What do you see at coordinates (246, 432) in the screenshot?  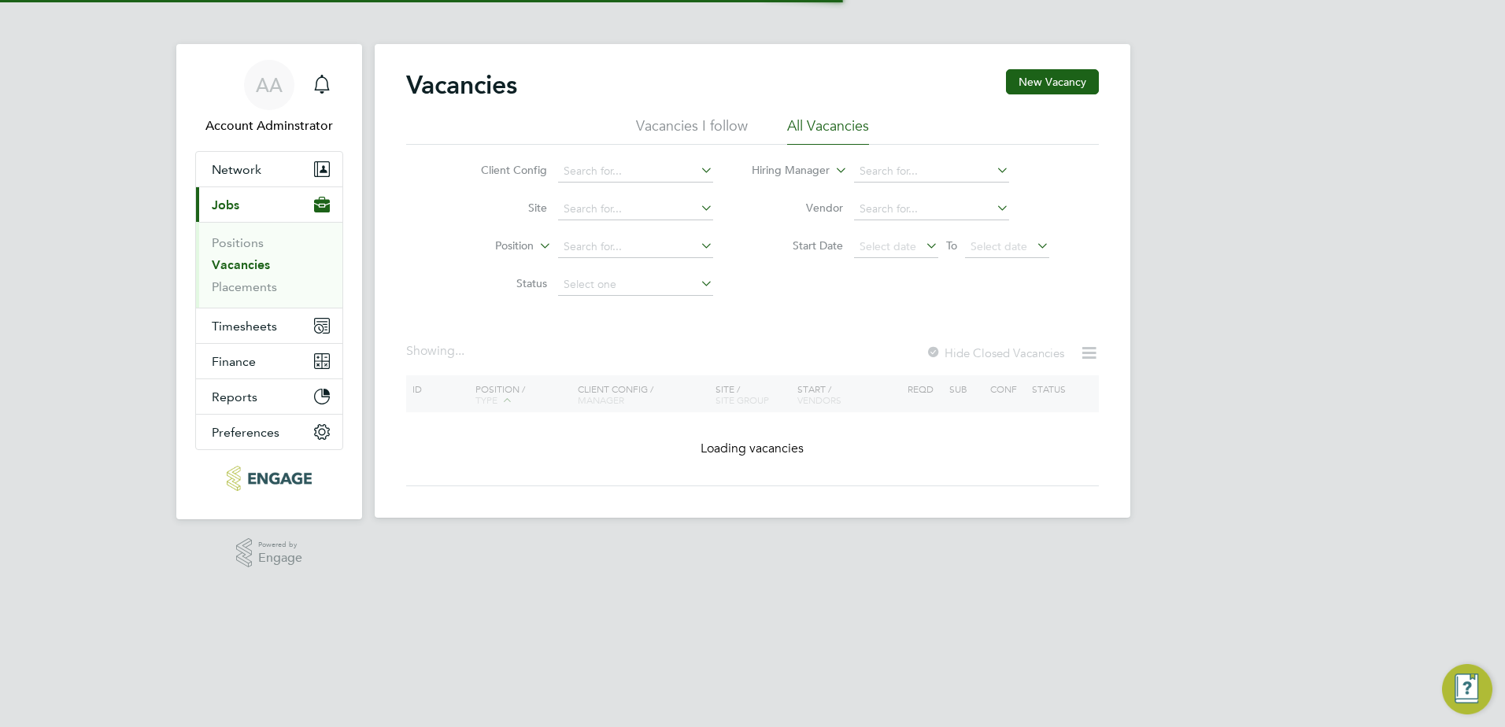 I see `span: Preferences` at bounding box center [246, 432].